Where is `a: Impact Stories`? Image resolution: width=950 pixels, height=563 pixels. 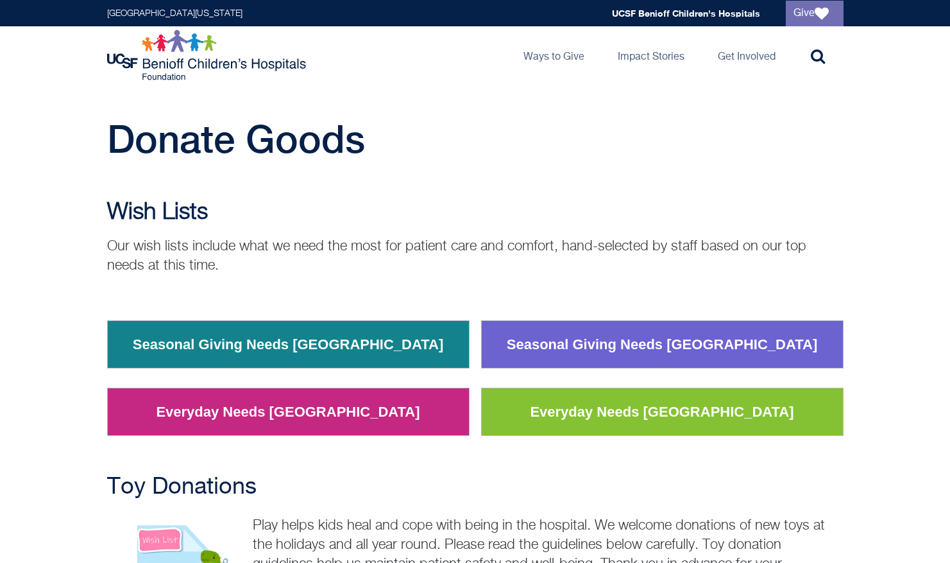
a: Impact Stories is located at coordinates (651, 55).